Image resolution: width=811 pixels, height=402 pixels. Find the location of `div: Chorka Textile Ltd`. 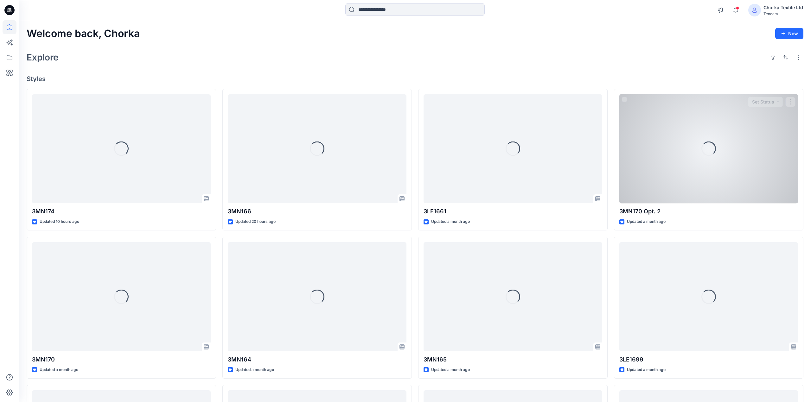

div: Chorka Textile Ltd is located at coordinates (783, 8).